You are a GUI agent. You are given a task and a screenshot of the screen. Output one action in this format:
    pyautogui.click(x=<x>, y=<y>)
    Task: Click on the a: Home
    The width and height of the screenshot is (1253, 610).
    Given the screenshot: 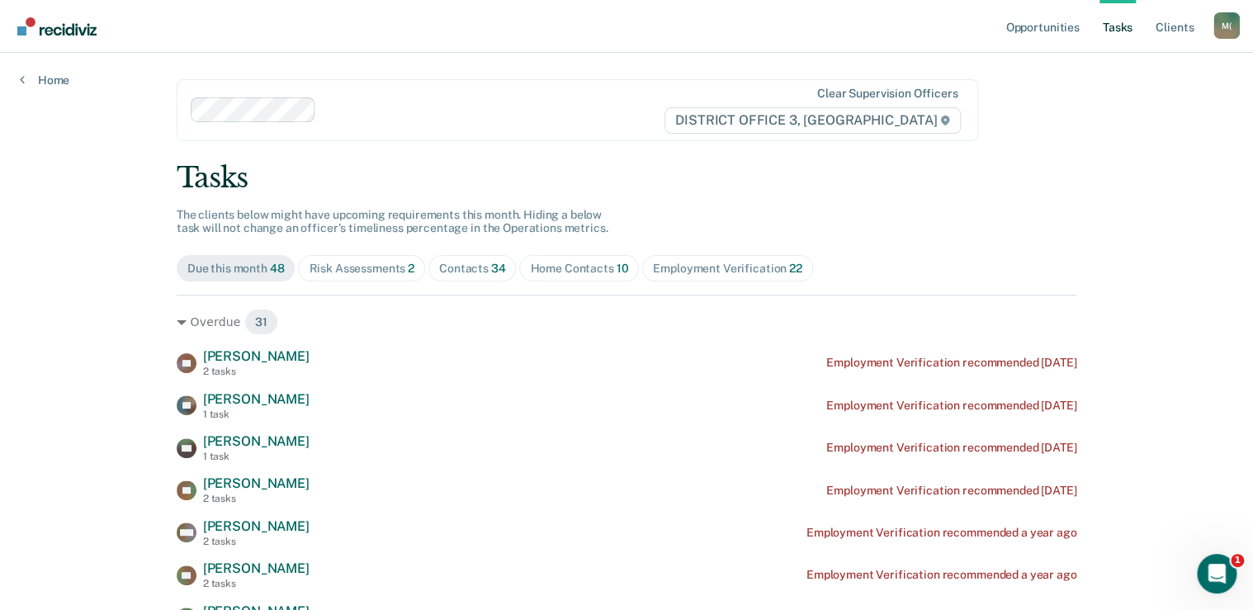 What is the action you would take?
    pyautogui.click(x=45, y=80)
    